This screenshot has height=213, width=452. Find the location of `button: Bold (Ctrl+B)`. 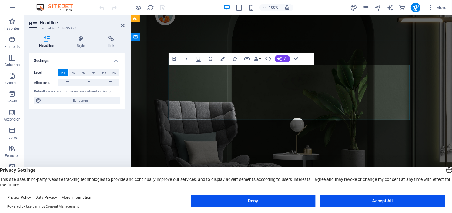

button: Bold (Ctrl+B) is located at coordinates (174, 59).